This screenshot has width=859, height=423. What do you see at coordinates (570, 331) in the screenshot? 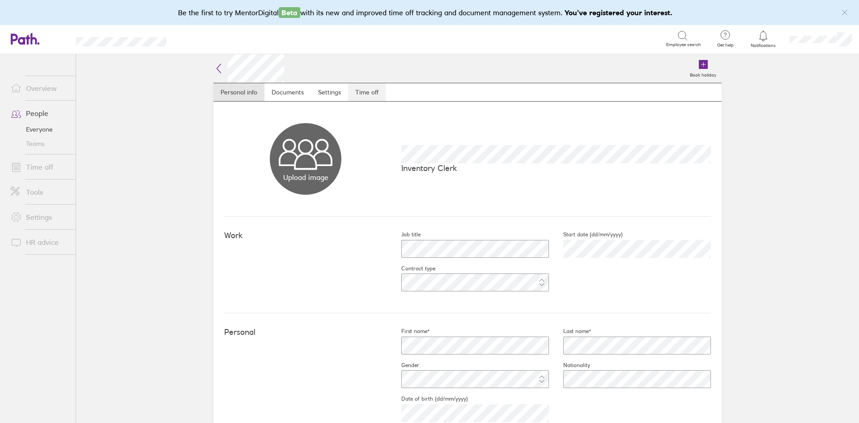
I see `label: Last name*` at bounding box center [570, 331].